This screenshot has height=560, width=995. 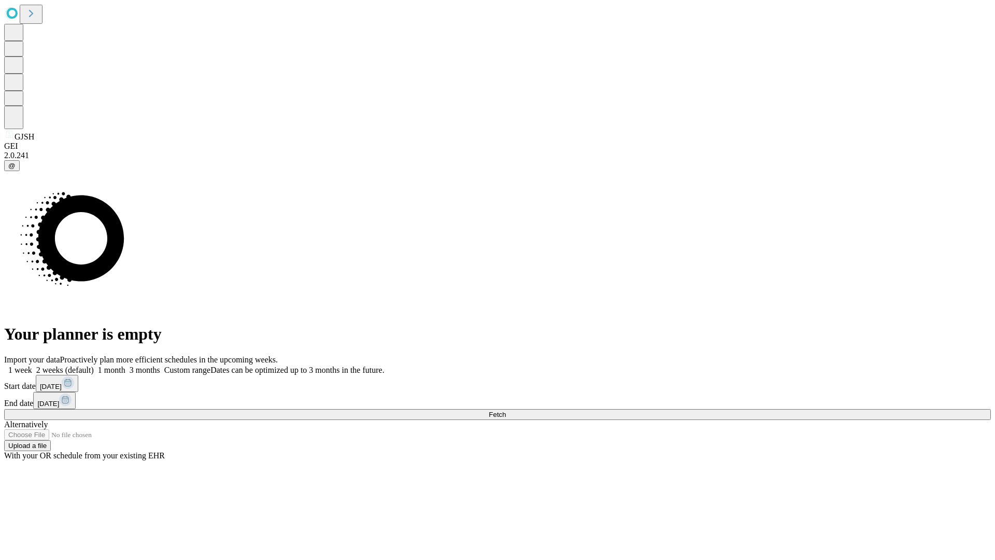 What do you see at coordinates (498, 414) in the screenshot?
I see `button: Fetch` at bounding box center [498, 414].